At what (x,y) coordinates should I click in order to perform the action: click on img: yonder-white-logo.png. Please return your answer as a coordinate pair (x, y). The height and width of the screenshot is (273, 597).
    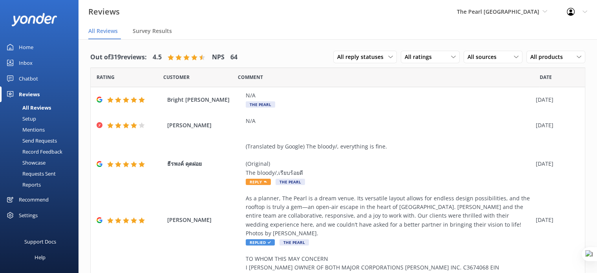
    Looking at the image, I should click on (34, 19).